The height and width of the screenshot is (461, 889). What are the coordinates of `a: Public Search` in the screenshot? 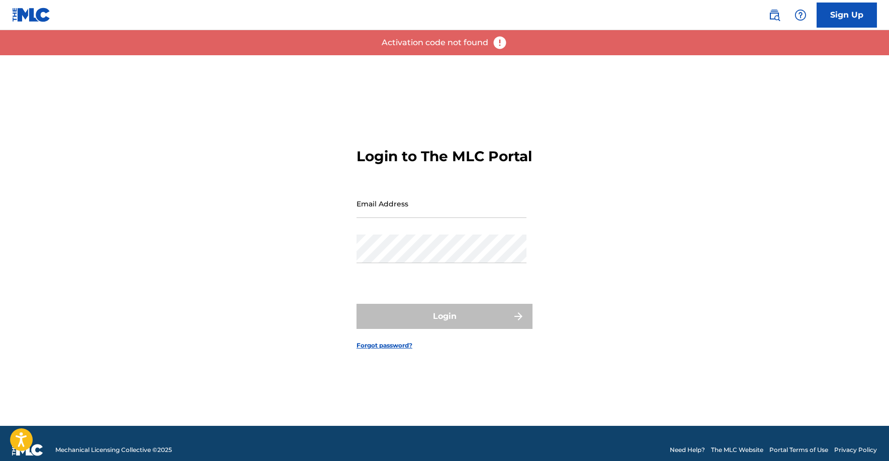 It's located at (774, 15).